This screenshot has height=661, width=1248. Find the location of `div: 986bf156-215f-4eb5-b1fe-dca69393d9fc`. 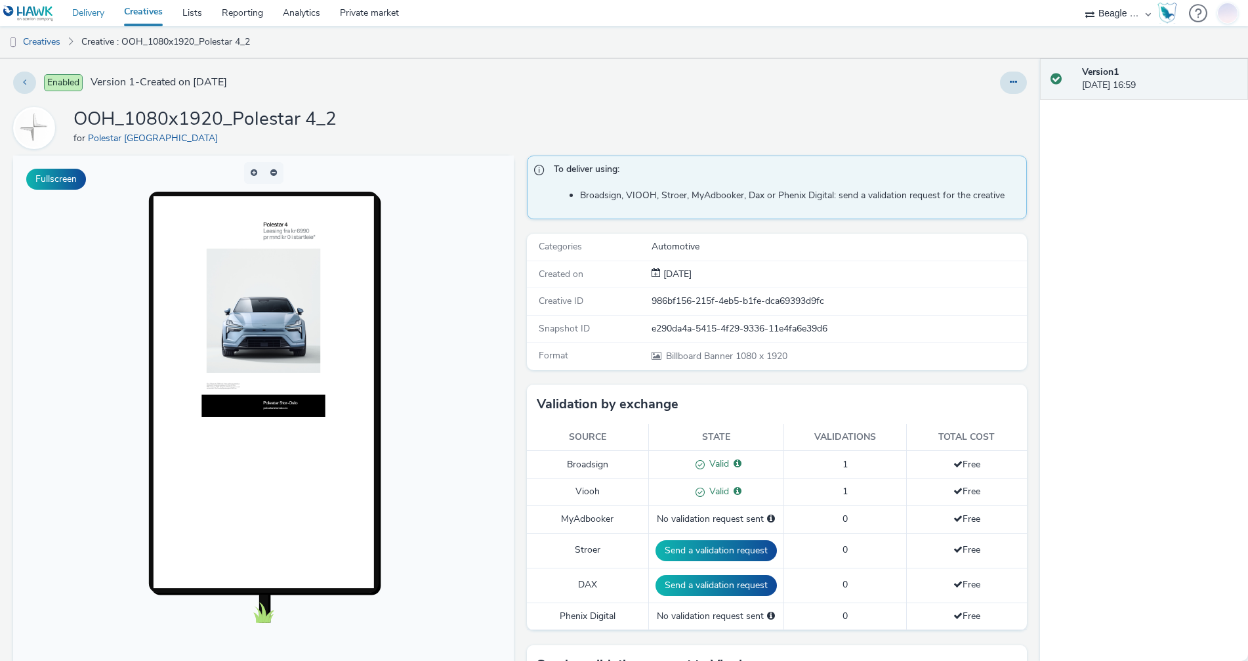

div: 986bf156-215f-4eb5-b1fe-dca69393d9fc is located at coordinates (839, 301).